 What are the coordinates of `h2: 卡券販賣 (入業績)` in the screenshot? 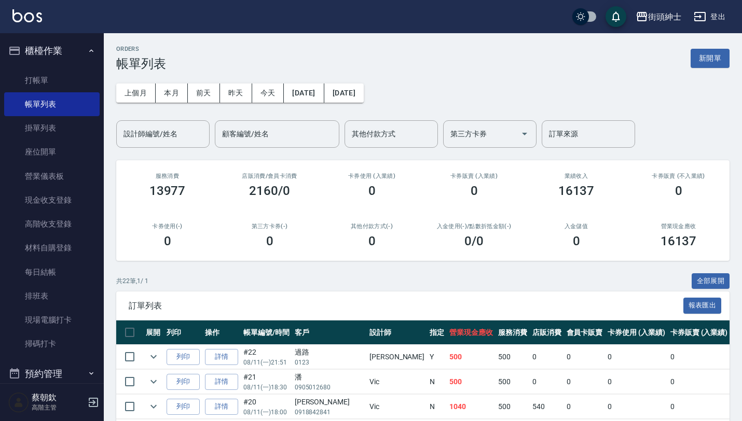 It's located at (474, 176).